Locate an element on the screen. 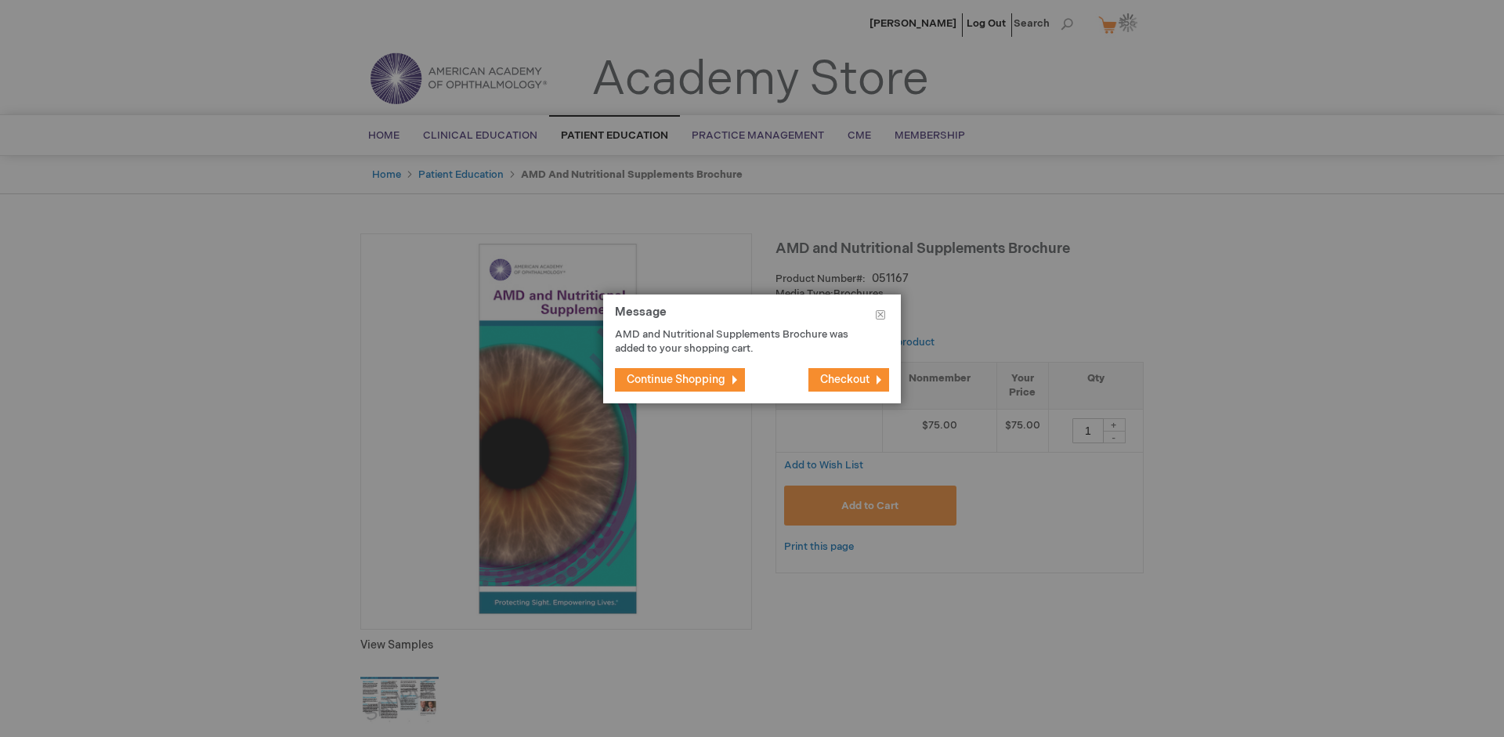  span: Continue Shopping is located at coordinates (676, 379).